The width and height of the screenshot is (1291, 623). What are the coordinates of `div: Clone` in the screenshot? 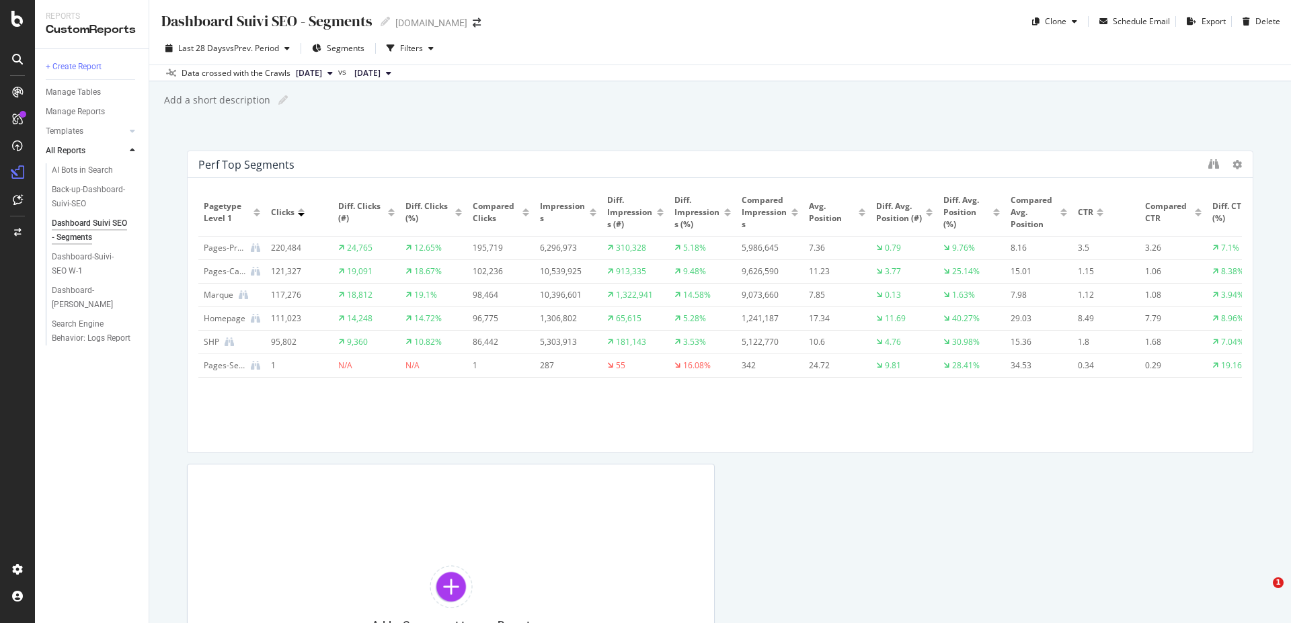 It's located at (1056, 21).